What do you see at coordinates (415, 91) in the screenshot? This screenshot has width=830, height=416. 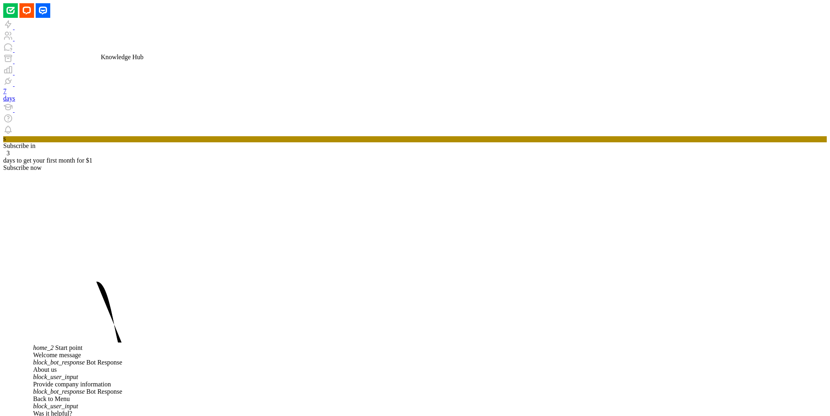 I see `div: 7` at bounding box center [415, 91].